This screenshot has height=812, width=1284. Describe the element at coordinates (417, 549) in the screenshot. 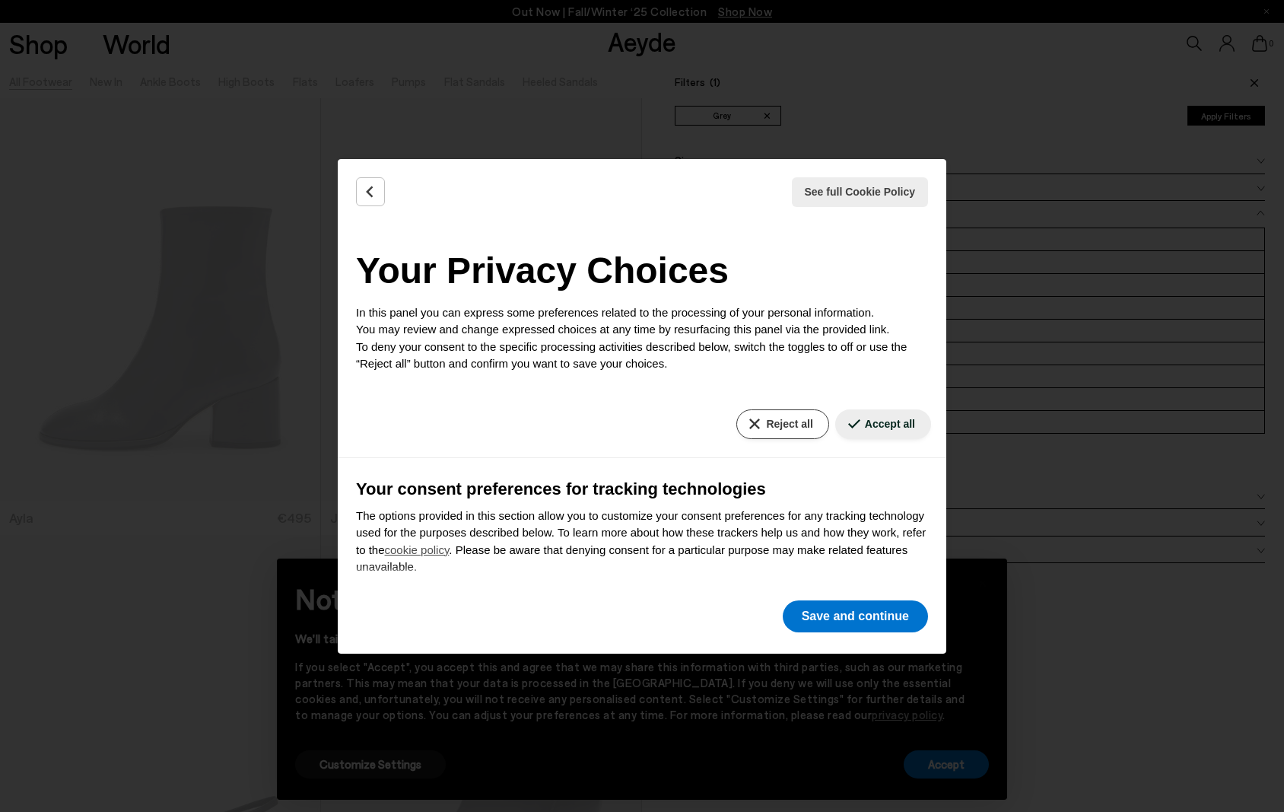

I see `a: cookie policy - link opens in a new tab` at that location.